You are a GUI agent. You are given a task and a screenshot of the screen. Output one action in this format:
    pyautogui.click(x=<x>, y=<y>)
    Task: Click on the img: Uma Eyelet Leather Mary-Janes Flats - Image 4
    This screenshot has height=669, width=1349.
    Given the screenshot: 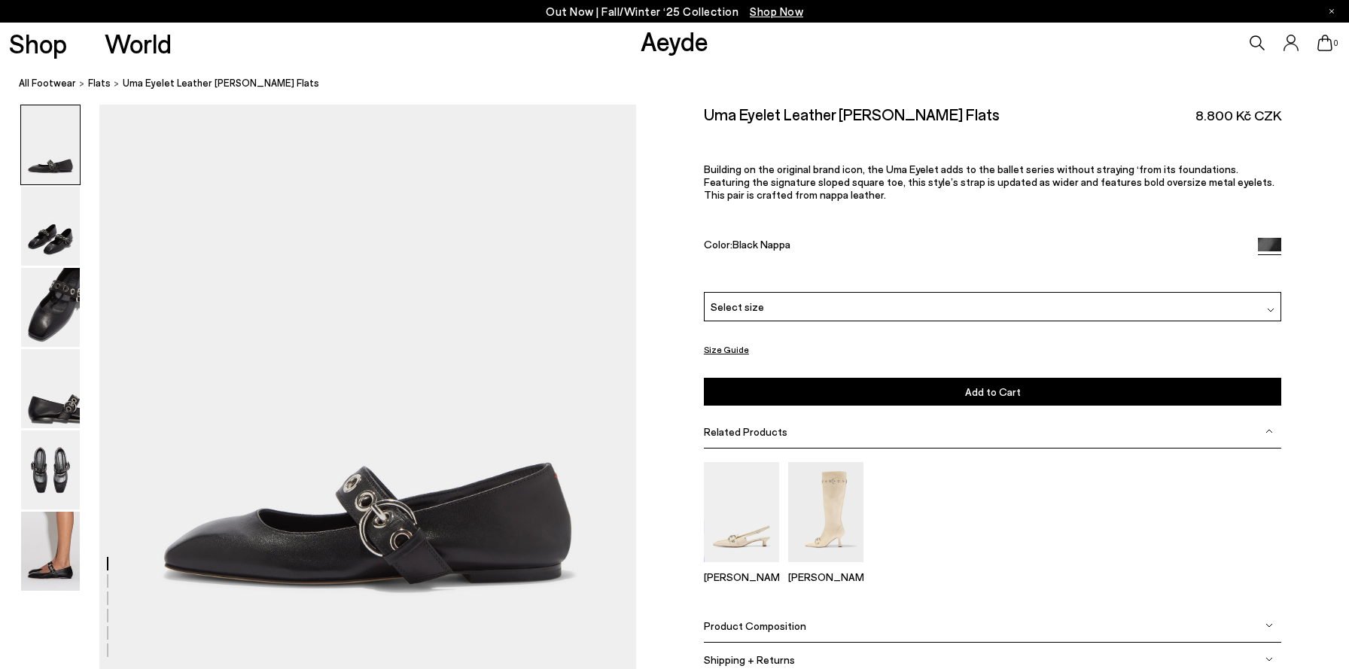 What is the action you would take?
    pyautogui.click(x=50, y=389)
    